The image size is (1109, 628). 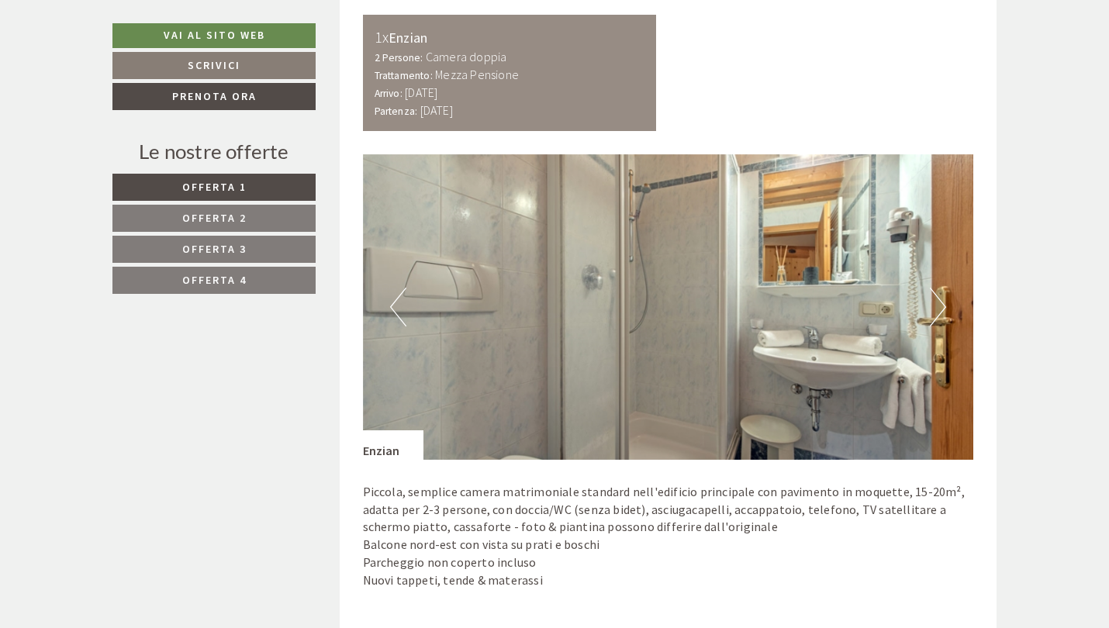 I want to click on img: image, so click(x=668, y=307).